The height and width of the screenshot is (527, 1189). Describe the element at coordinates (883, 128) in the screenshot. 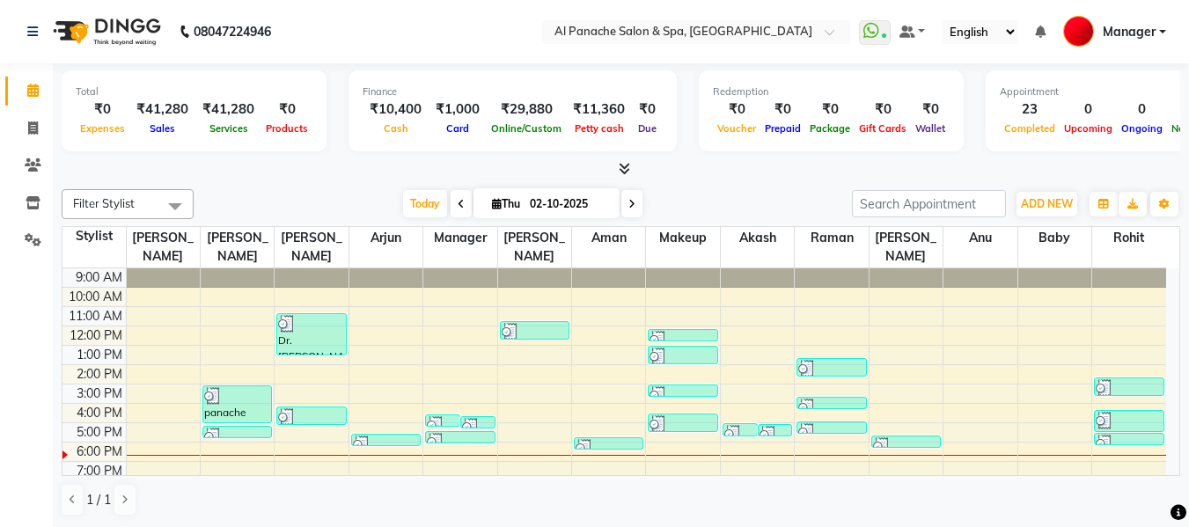

I see `span: Gift Cards` at that location.